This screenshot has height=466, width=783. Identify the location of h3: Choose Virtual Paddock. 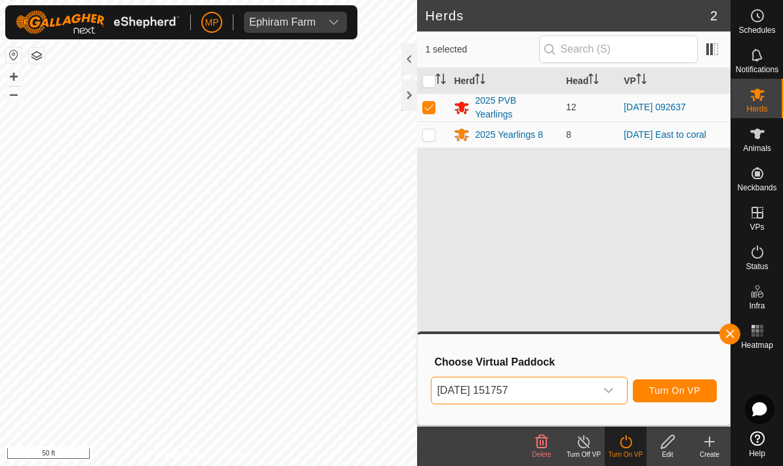
(575, 361).